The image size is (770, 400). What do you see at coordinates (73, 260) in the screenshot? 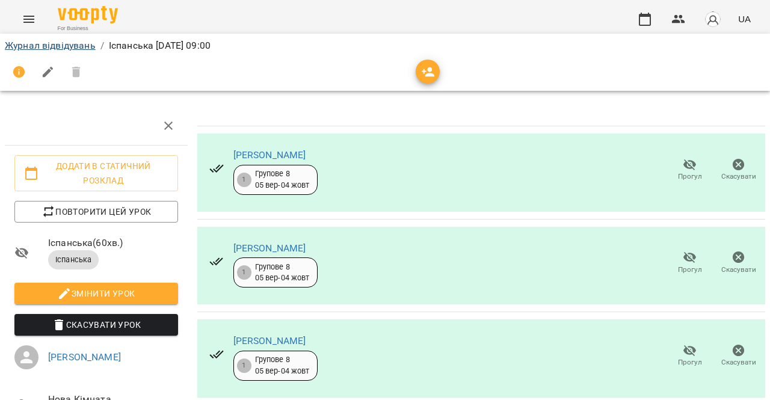
I see `span: Іспанська` at bounding box center [73, 260].